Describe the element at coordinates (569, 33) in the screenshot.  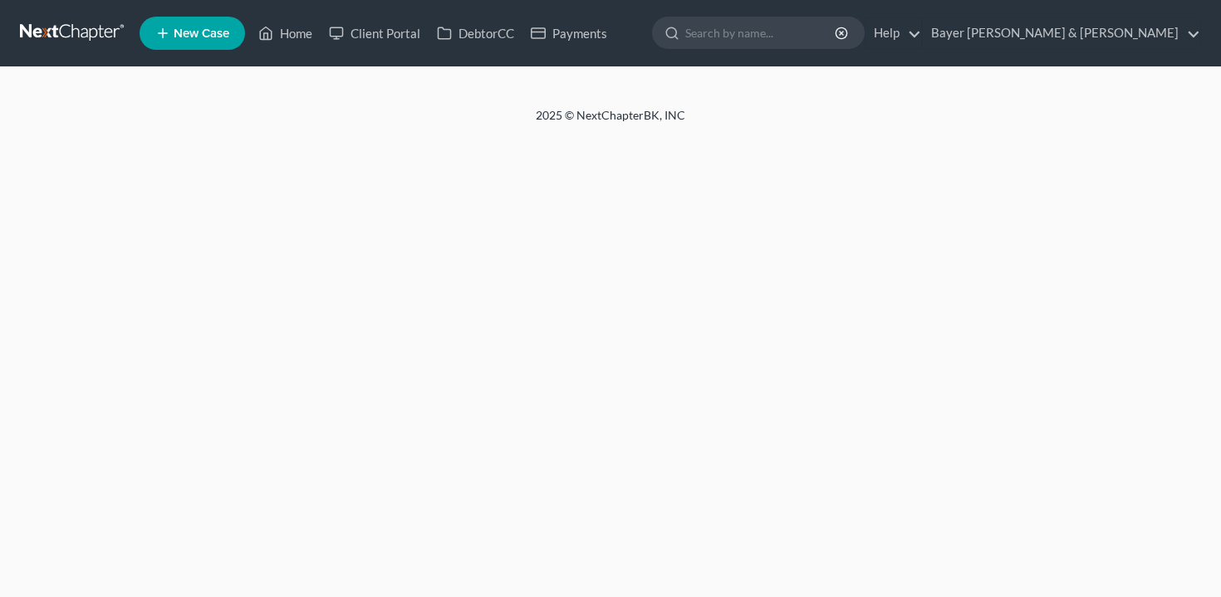
I see `a: Payments` at that location.